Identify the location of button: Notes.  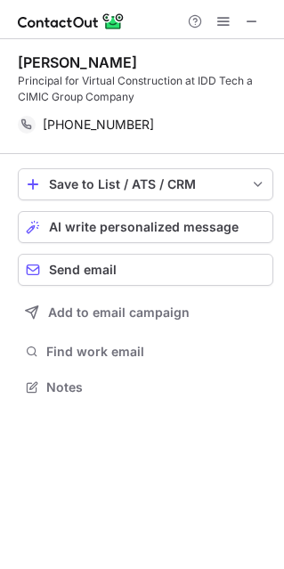
(145, 387).